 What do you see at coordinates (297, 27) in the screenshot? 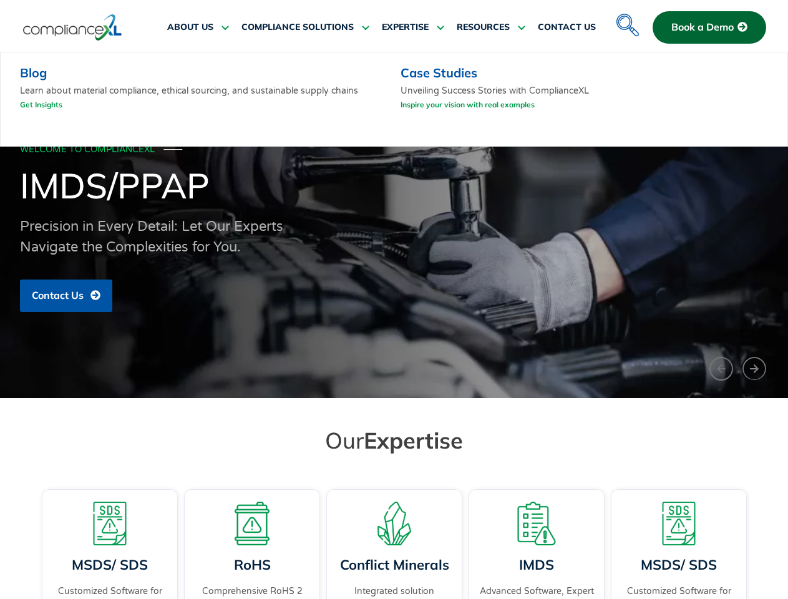
I see `span: COMPLIANCE SOLUTIONS` at bounding box center [297, 27].